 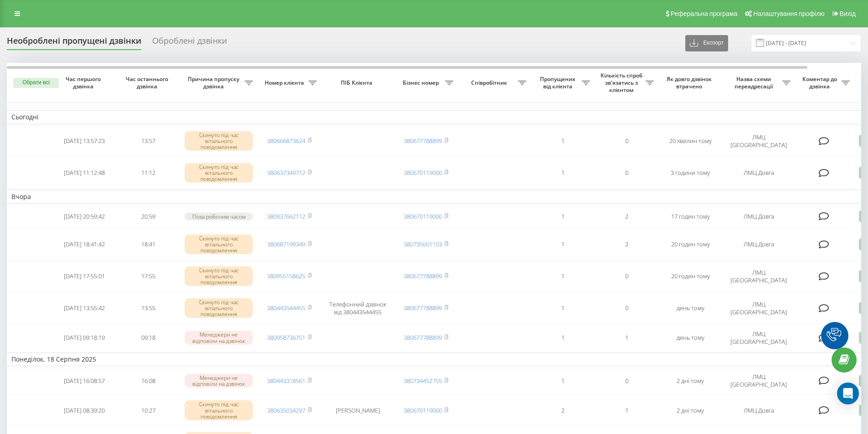 What do you see at coordinates (286, 141) in the screenshot?
I see `a: 380666873624` at bounding box center [286, 141].